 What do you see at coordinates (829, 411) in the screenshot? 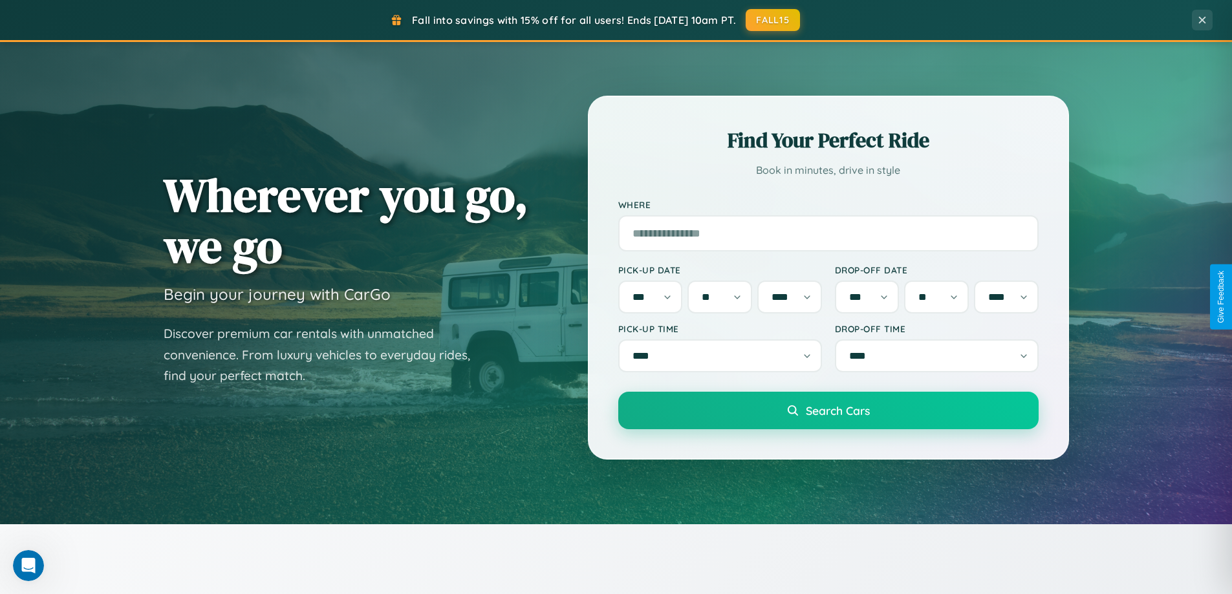
I see `button: Search Cars` at bounding box center [829, 411].